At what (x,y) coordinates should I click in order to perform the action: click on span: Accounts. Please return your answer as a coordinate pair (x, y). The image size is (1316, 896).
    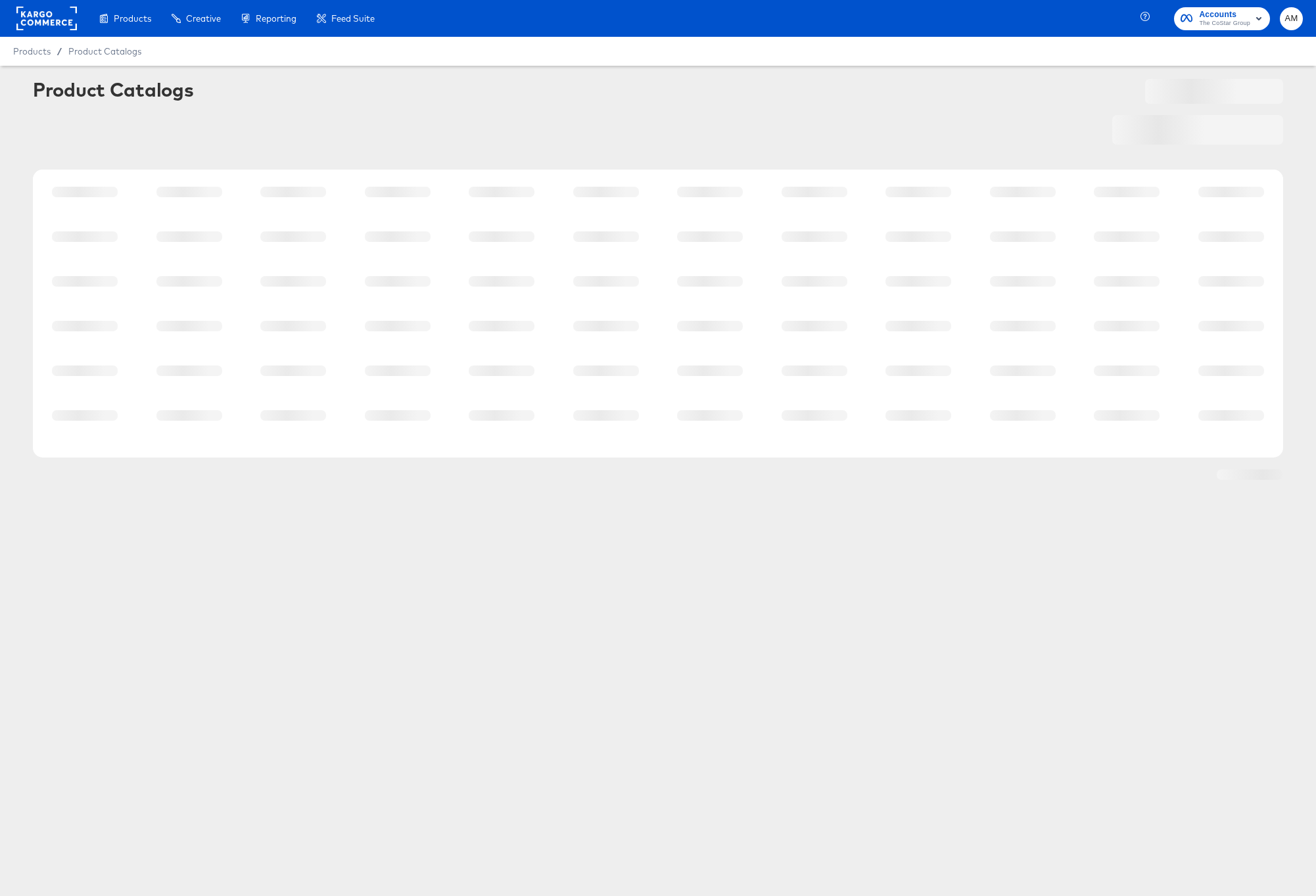
    Looking at the image, I should click on (1225, 14).